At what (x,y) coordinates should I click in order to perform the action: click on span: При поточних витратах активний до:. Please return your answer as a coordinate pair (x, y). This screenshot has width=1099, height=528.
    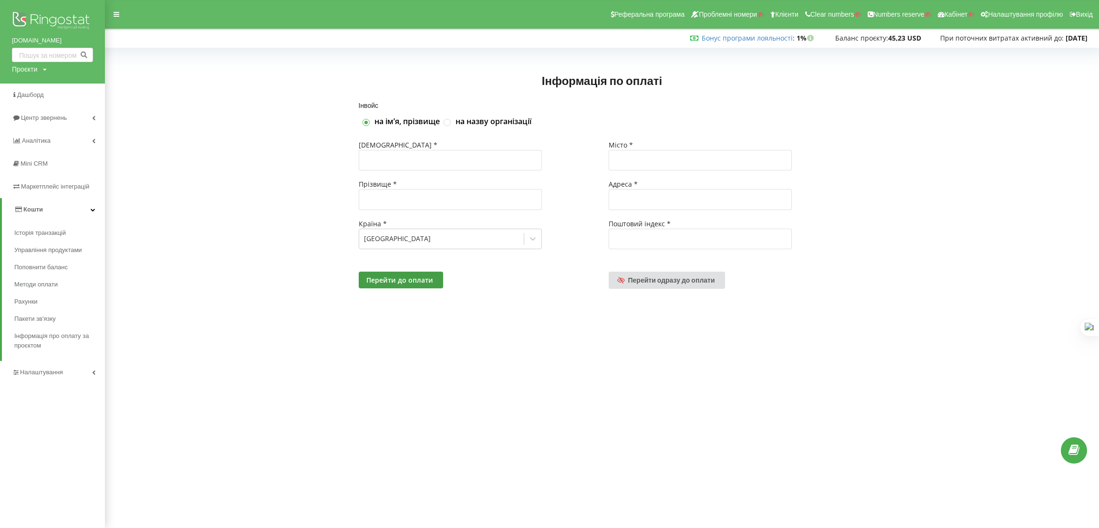
    Looking at the image, I should click on (1002, 38).